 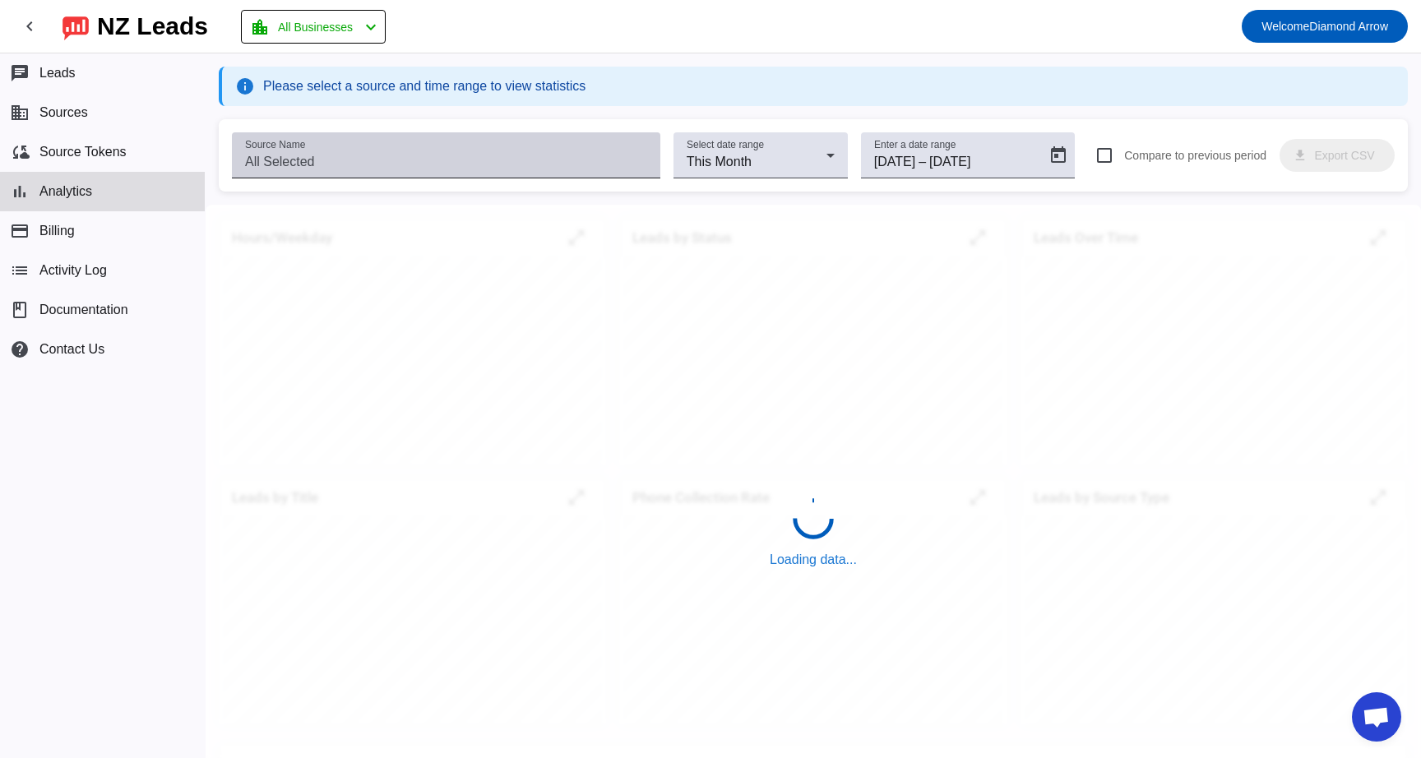 What do you see at coordinates (58, 73) in the screenshot?
I see `span: Leads` at bounding box center [58, 73].